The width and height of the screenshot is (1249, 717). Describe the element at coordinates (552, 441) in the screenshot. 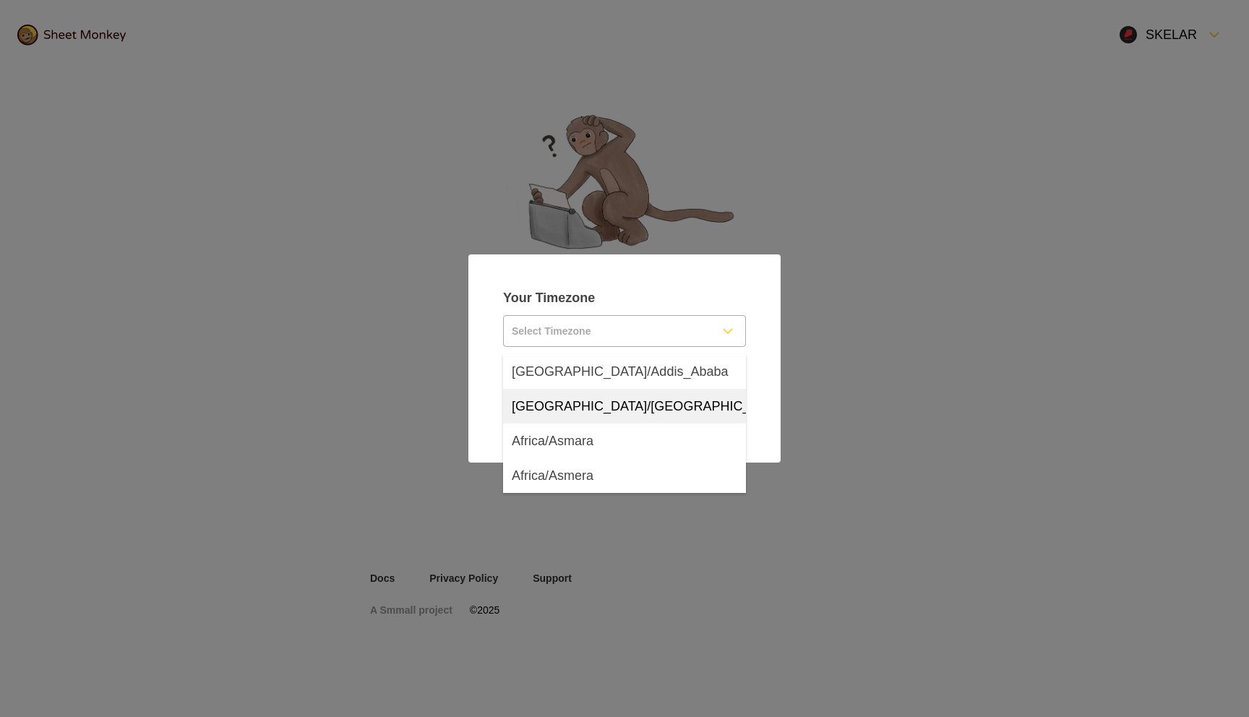

I see `span: Africa/Asmara` at that location.